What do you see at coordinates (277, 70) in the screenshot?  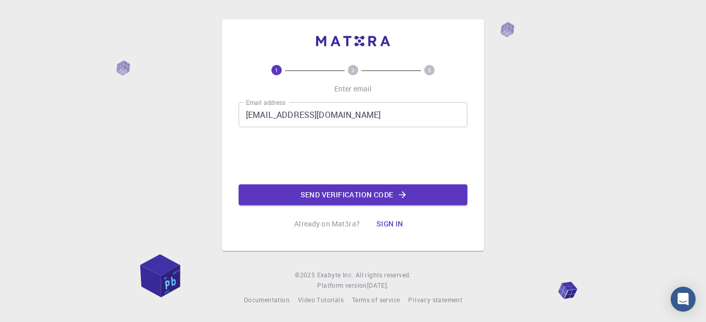 I see `text: 1` at bounding box center [277, 70].